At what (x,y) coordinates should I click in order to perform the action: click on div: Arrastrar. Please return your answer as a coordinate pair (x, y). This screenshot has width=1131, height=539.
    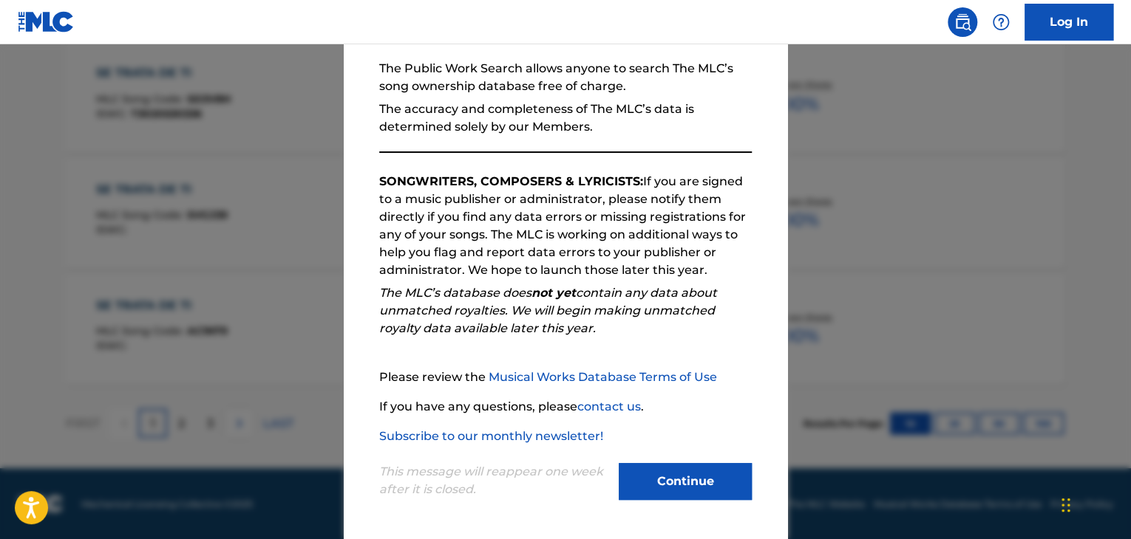
    Looking at the image, I should click on (1066, 505).